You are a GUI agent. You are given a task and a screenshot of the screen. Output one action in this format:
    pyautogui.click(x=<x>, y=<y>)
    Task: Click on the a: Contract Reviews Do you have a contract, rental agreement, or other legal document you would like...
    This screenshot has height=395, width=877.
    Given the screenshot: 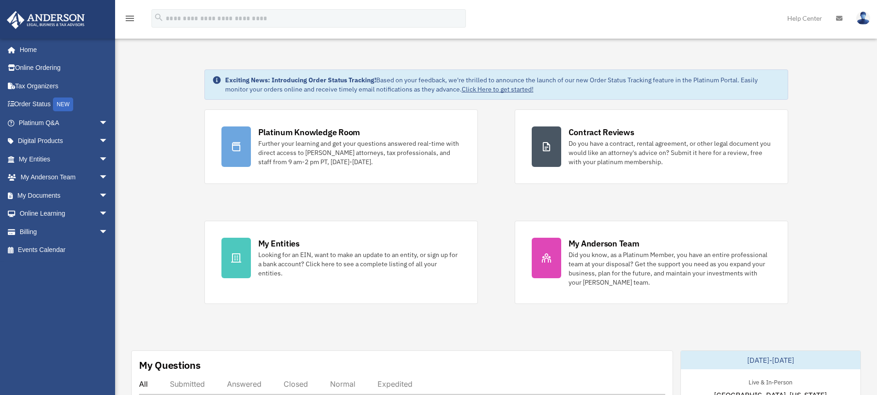 What is the action you would take?
    pyautogui.click(x=651, y=147)
    